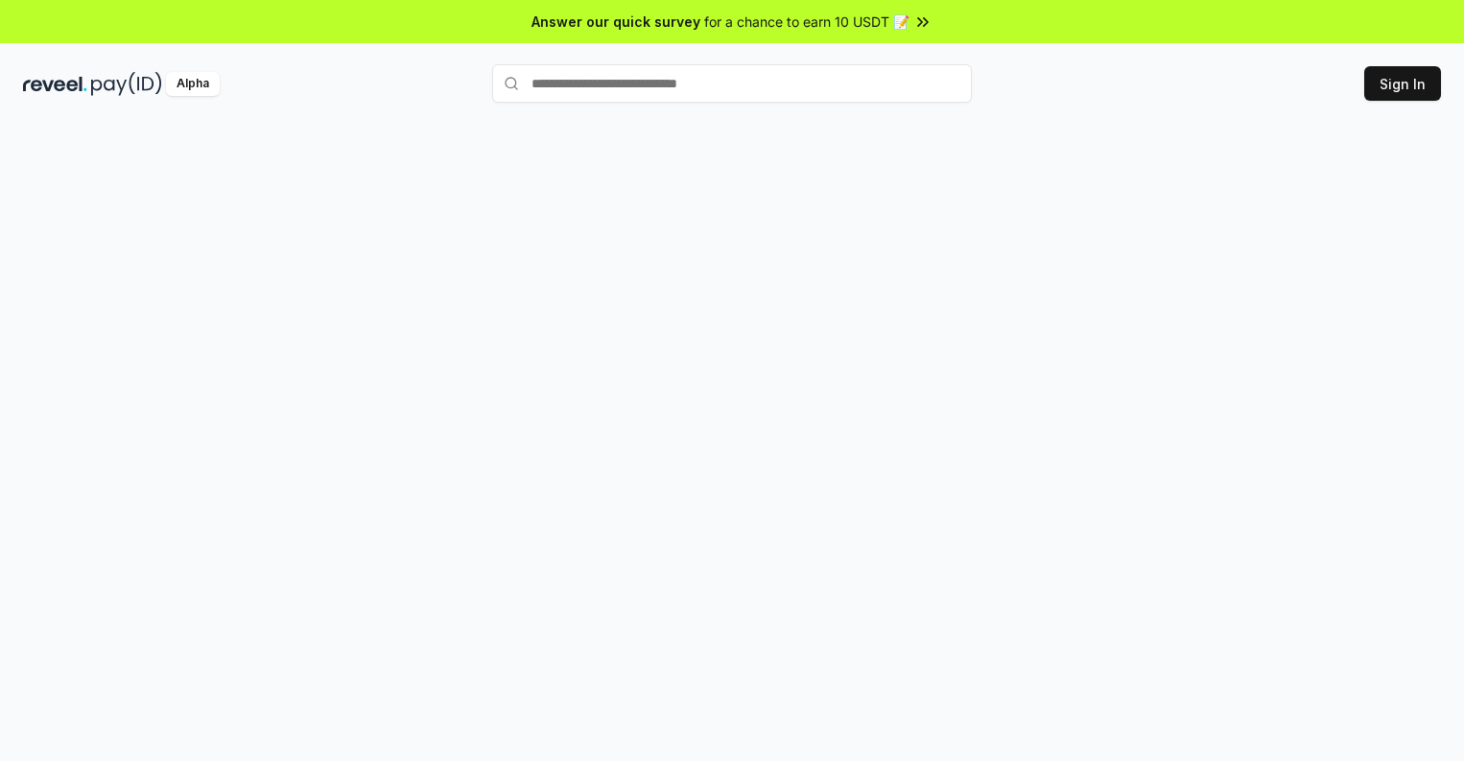 This screenshot has height=761, width=1464. Describe the element at coordinates (616, 21) in the screenshot. I see `span: Answer our quick survey` at that location.